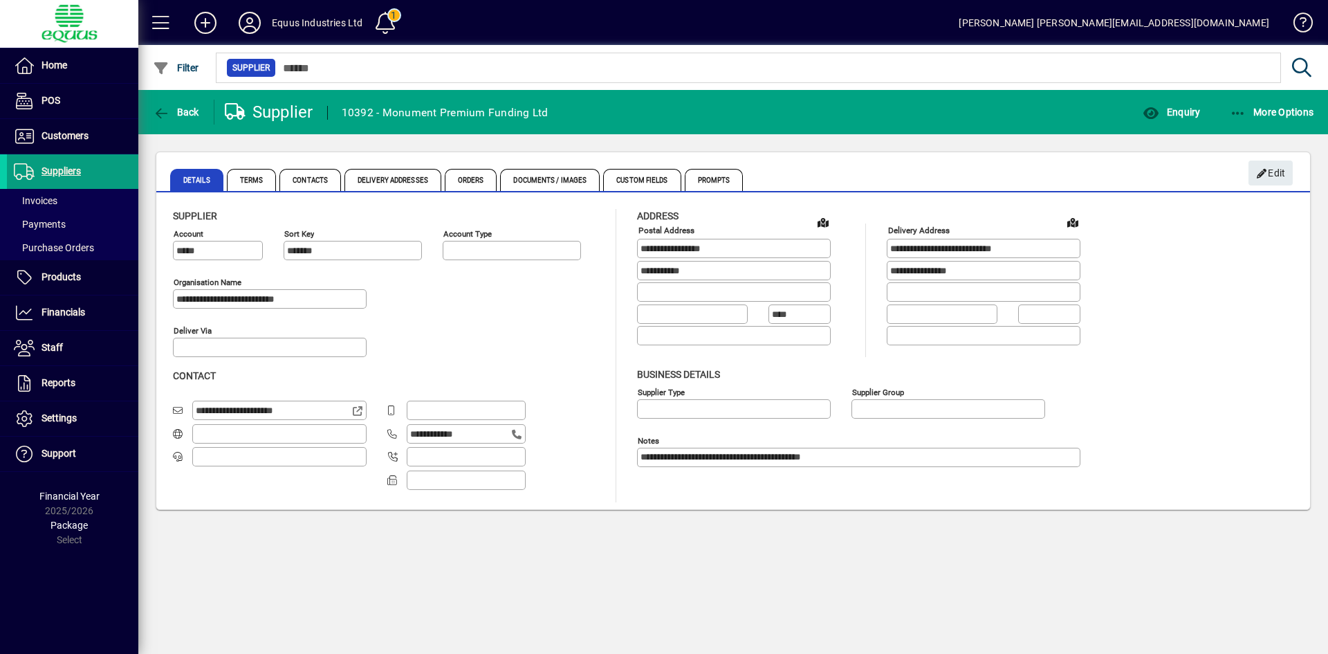 The image size is (1328, 654). What do you see at coordinates (445, 113) in the screenshot?
I see `div: 10392 - Monument Premium Funding Ltd` at bounding box center [445, 113].